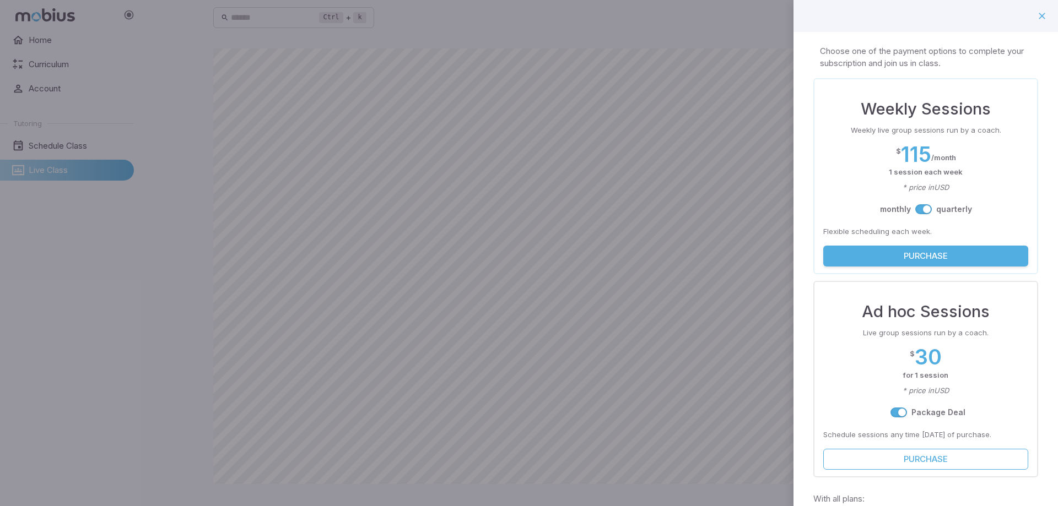 This screenshot has width=1058, height=506. Describe the element at coordinates (926, 333) in the screenshot. I see `p: Live group sessions run by a coach.` at that location.